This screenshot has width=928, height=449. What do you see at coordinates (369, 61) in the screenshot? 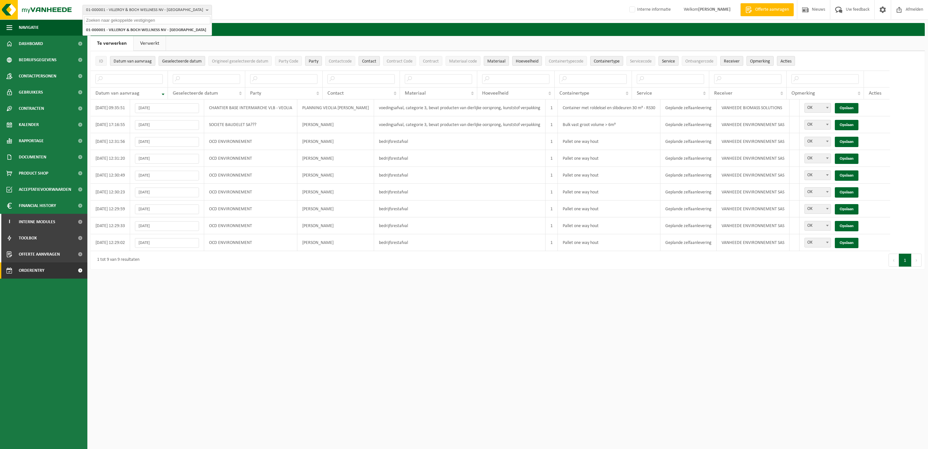
I see `button: ContactContact: Activate to sort` at bounding box center [369, 61].